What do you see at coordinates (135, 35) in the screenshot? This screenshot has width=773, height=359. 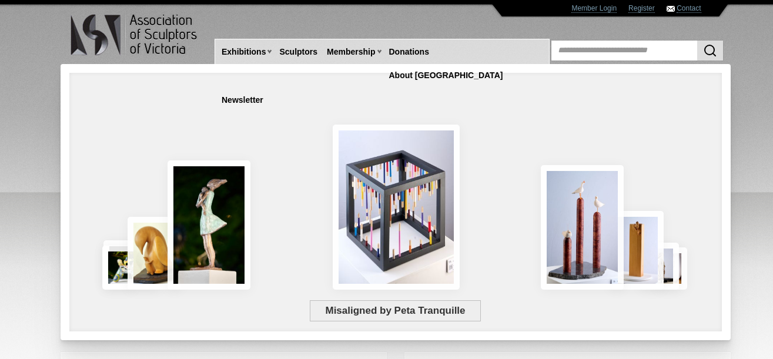 I see `img: logo.png` at bounding box center [135, 35].